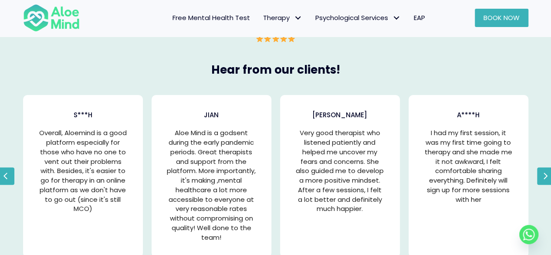 The height and width of the screenshot is (255, 551). What do you see at coordinates (211, 115) in the screenshot?
I see `h3: Jian` at bounding box center [211, 115].